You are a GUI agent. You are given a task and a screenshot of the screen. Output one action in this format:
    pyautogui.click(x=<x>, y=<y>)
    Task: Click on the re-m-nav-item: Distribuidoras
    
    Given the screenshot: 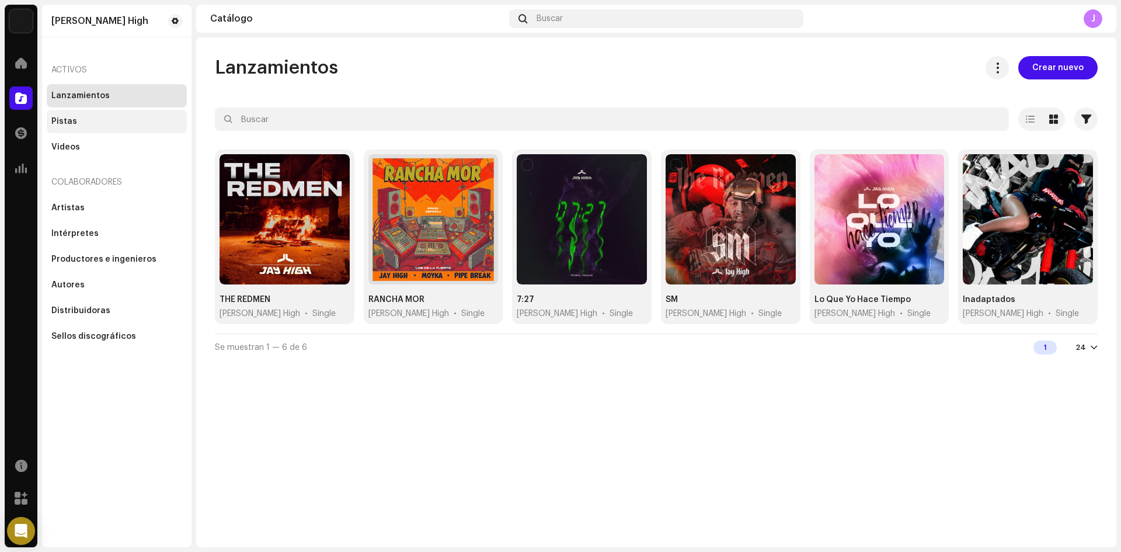 What is the action you would take?
    pyautogui.click(x=117, y=311)
    